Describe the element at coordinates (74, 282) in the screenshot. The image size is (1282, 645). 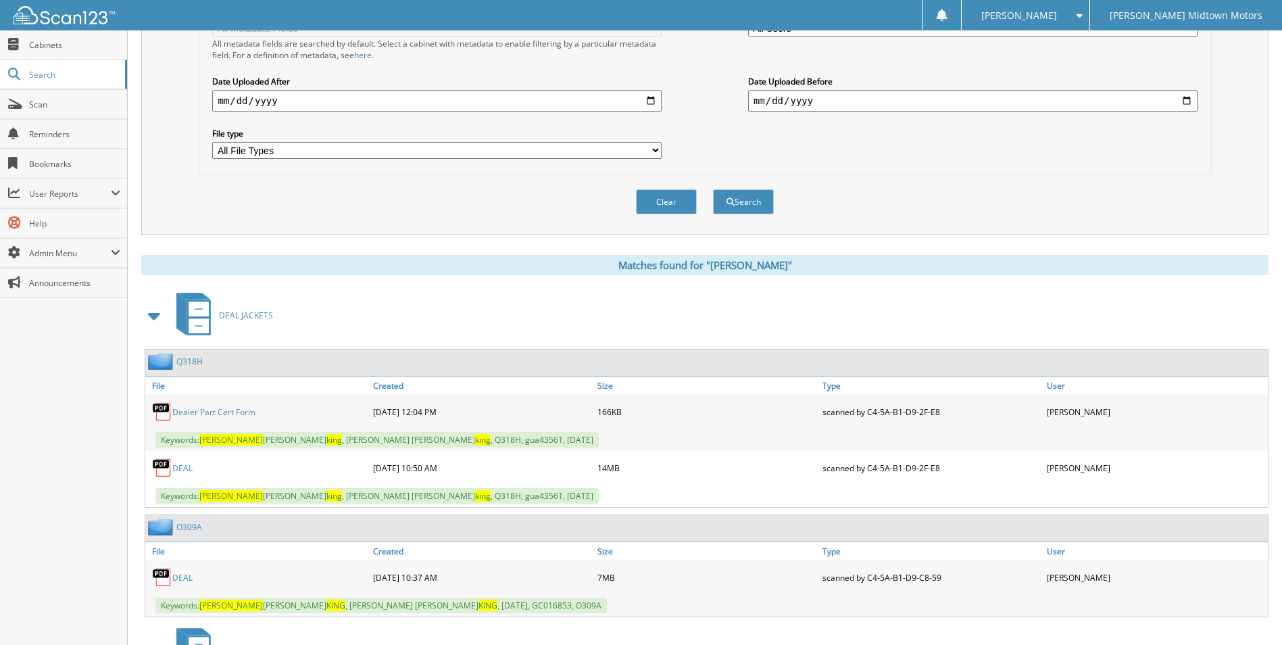
I see `span: Announcements` at that location.